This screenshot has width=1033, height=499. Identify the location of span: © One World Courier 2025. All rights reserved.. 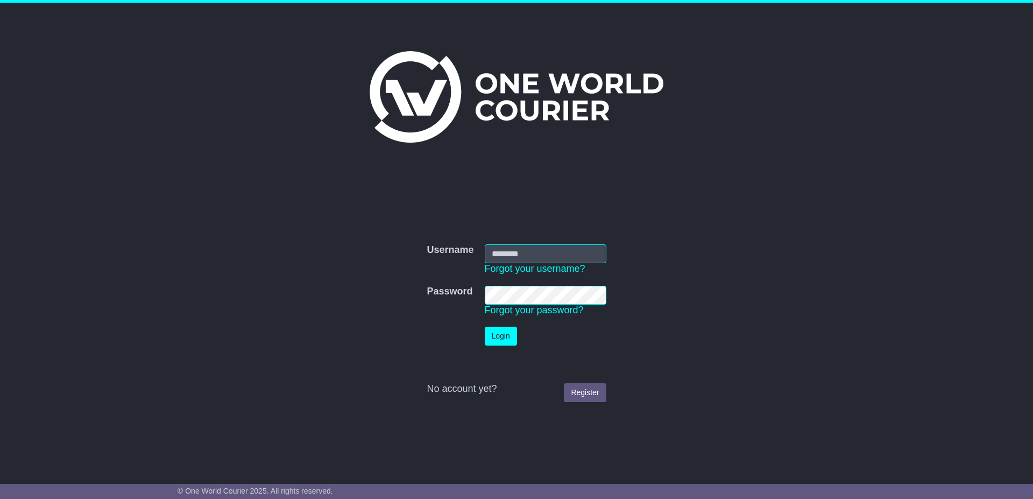
(255, 491).